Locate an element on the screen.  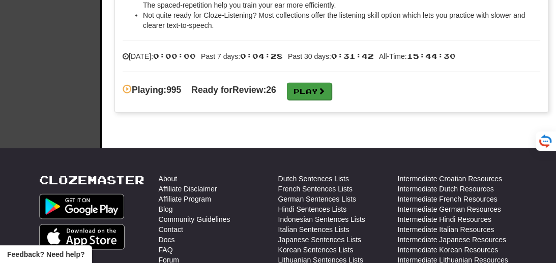
li: Past 30 days: is located at coordinates (331, 56).